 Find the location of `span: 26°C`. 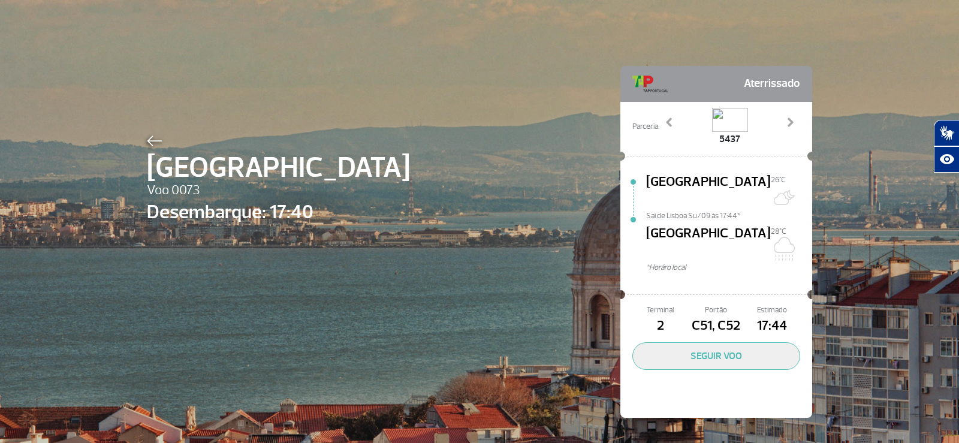

span: 26°C is located at coordinates (778, 180).